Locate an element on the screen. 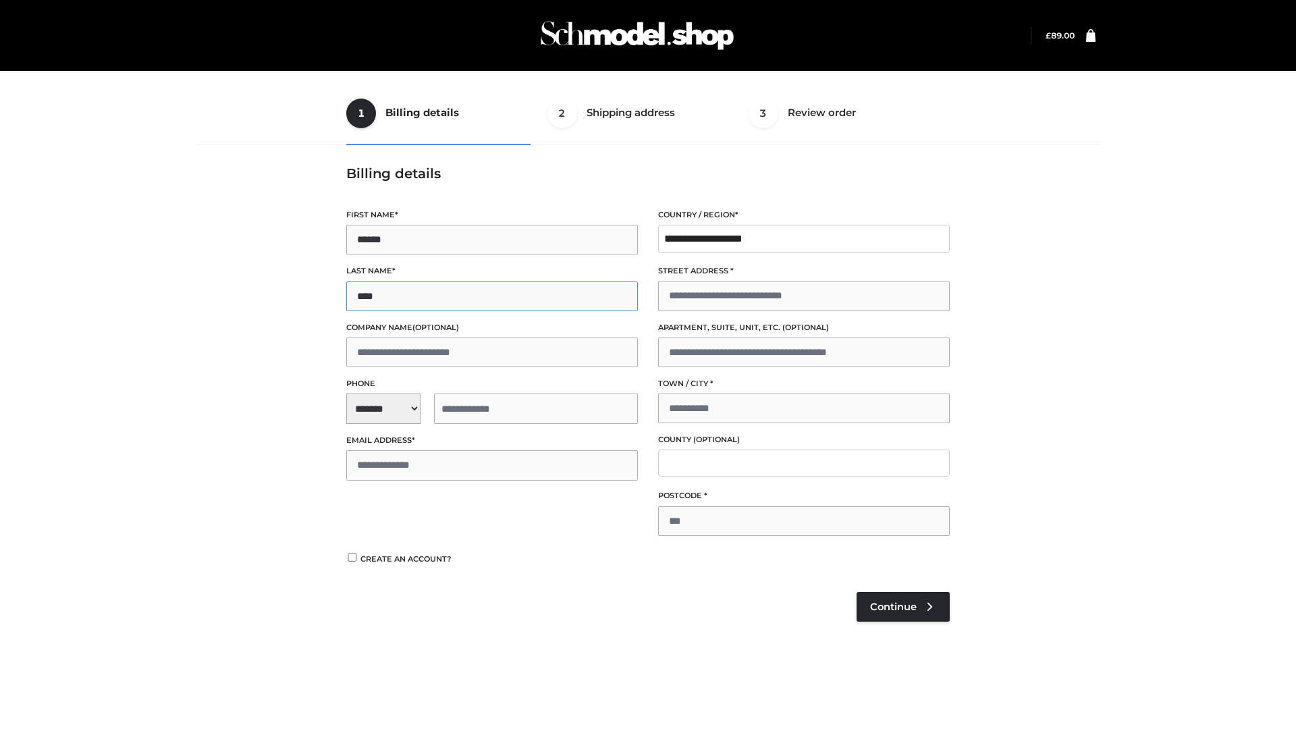 This screenshot has height=729, width=1296. span: Continue is located at coordinates (893, 607).